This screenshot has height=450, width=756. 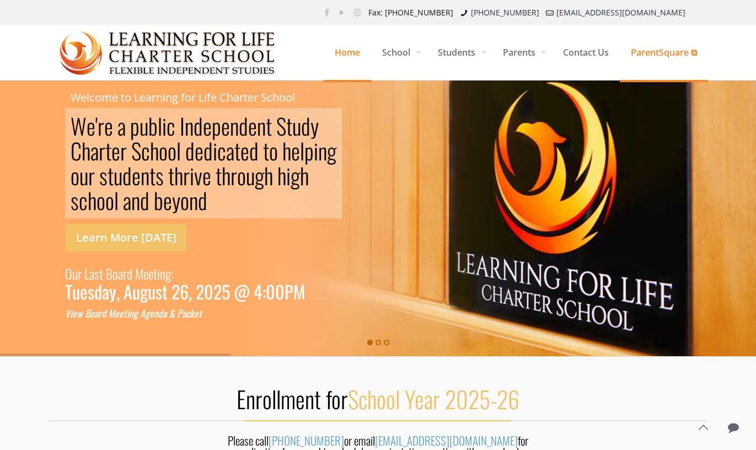 I want to click on a: Instagram icon, so click(x=357, y=12).